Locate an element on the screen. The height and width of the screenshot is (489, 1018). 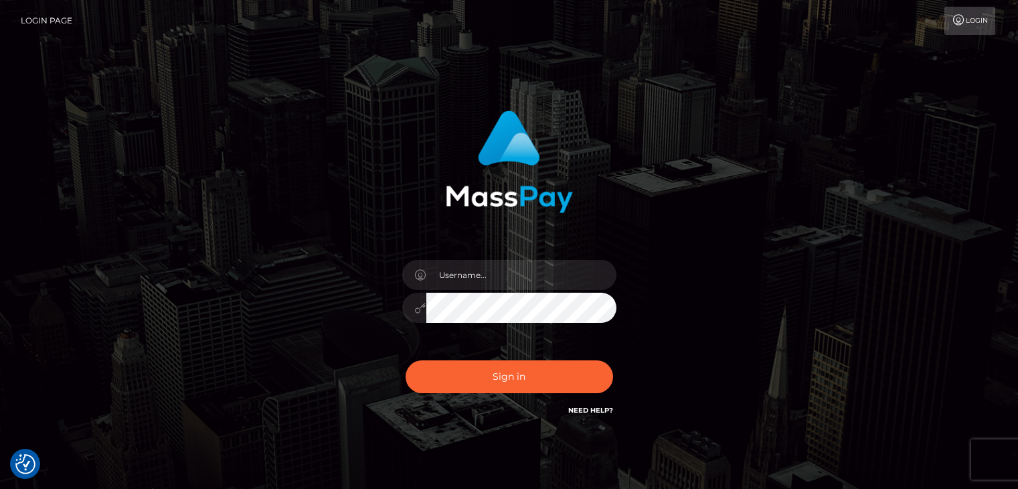
button: Consent Preferences is located at coordinates (25, 464).